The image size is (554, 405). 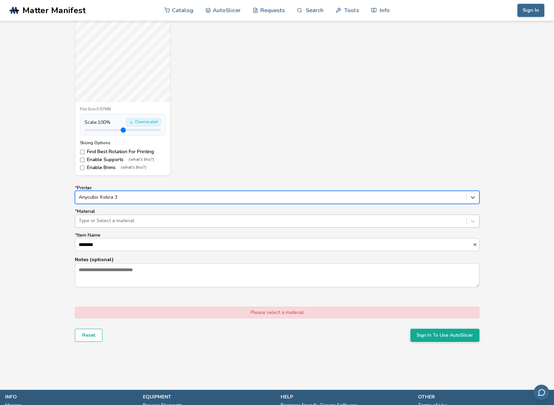 What do you see at coordinates (123, 160) in the screenshot?
I see `label: Enable Supports` at bounding box center [123, 160].